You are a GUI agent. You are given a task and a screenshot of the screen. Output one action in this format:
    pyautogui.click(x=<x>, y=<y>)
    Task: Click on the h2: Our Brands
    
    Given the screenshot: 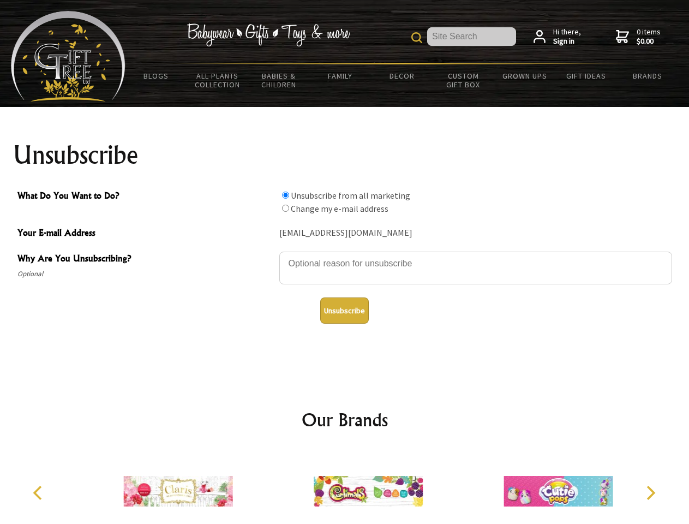 What is the action you would take?
    pyautogui.click(x=345, y=419)
    